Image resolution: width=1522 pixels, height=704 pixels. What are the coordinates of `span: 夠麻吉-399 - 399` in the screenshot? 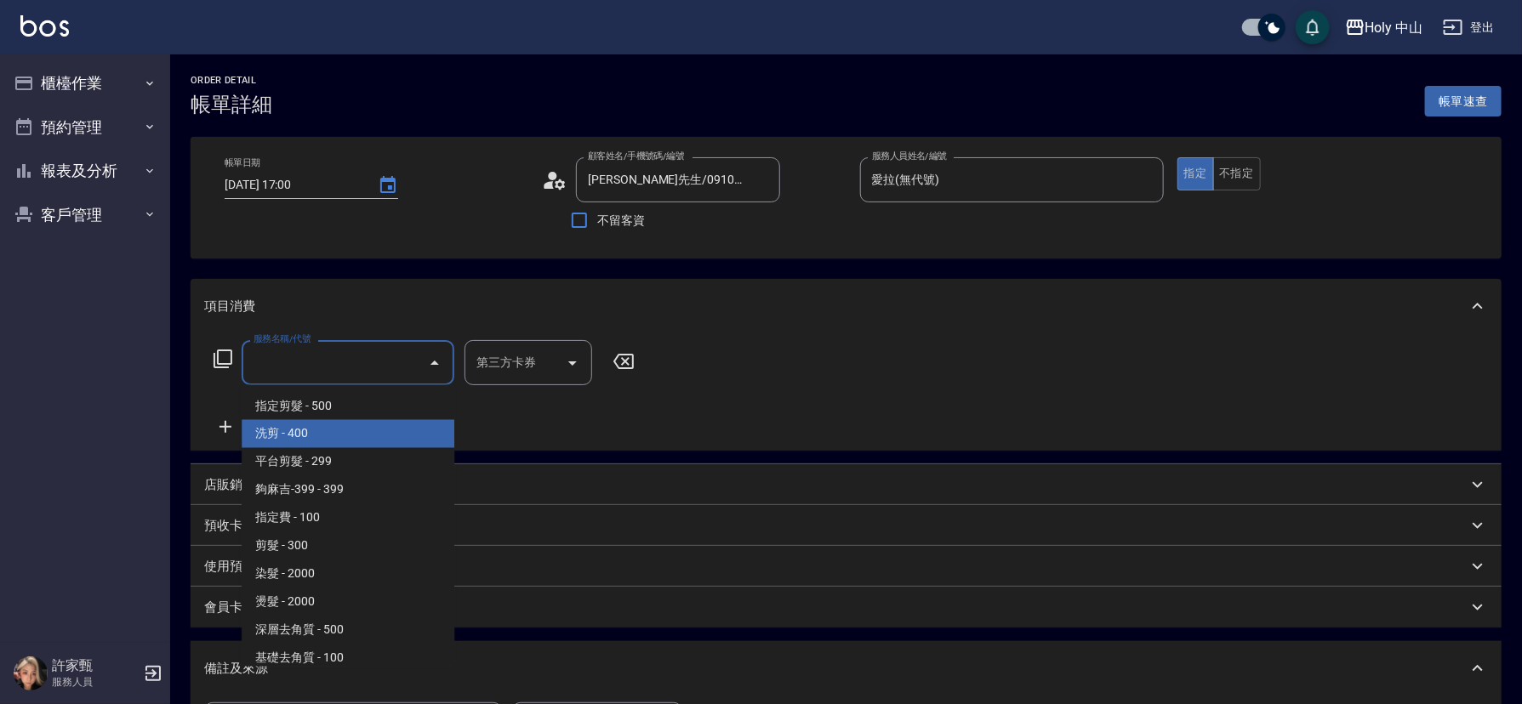 It's located at (348, 490).